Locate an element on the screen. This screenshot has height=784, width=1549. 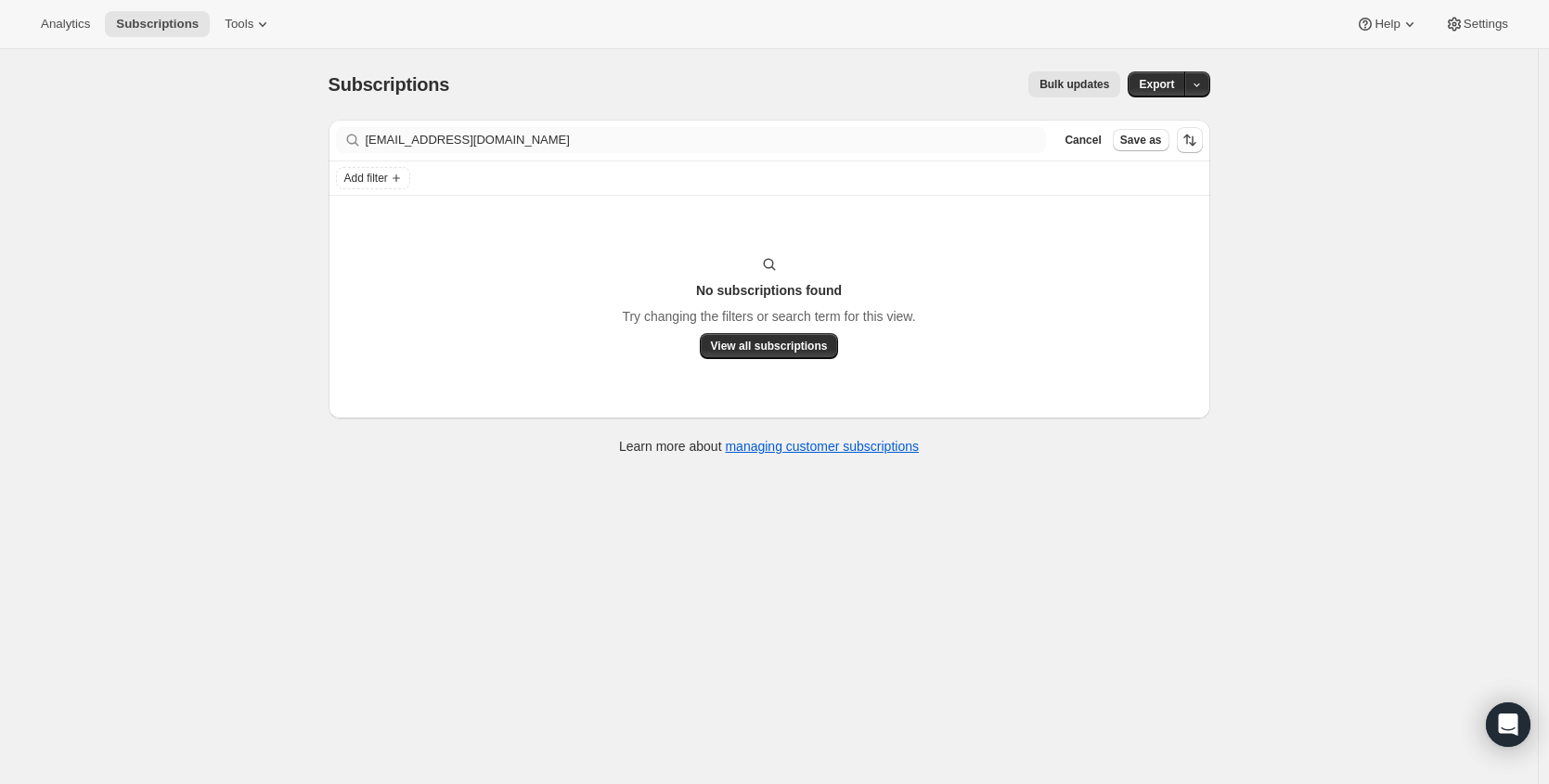
button: Add filter is located at coordinates (373, 178).